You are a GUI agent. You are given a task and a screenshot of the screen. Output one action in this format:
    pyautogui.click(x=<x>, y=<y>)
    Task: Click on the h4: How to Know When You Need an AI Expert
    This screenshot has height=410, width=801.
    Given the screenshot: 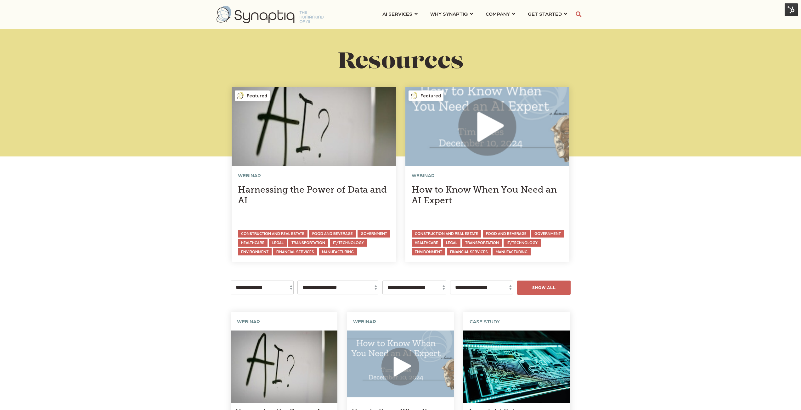 What is the action you would take?
    pyautogui.click(x=487, y=195)
    